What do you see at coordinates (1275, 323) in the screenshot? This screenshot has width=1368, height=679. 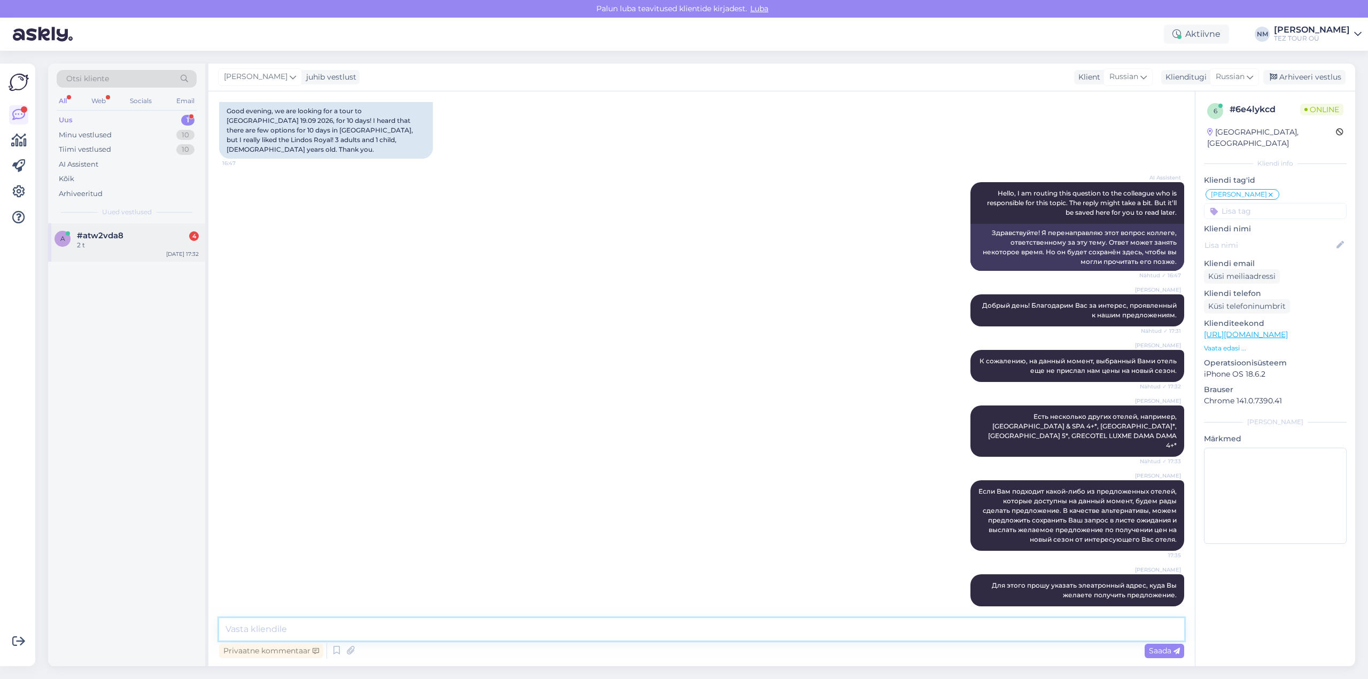 I see `p: Klienditeekond` at bounding box center [1275, 323].